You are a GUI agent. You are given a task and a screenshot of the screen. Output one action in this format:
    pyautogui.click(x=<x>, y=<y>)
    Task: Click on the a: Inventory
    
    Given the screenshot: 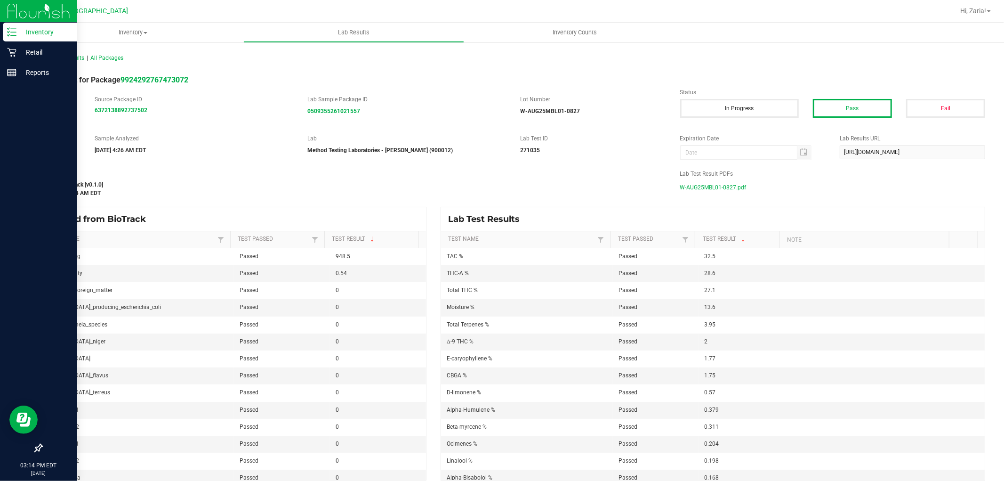 What is the action you would take?
    pyautogui.click(x=133, y=32)
    